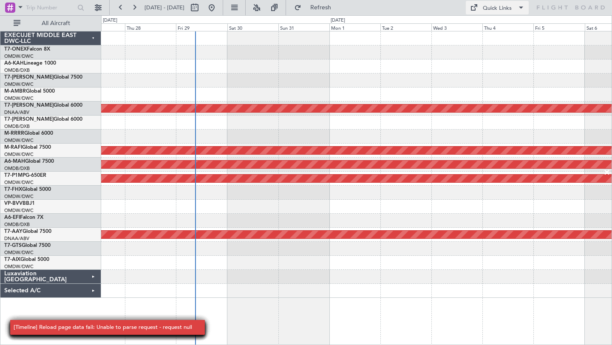 The width and height of the screenshot is (612, 345). Describe the element at coordinates (28, 147) in the screenshot. I see `a: M-RAFIGlobal 7500` at that location.